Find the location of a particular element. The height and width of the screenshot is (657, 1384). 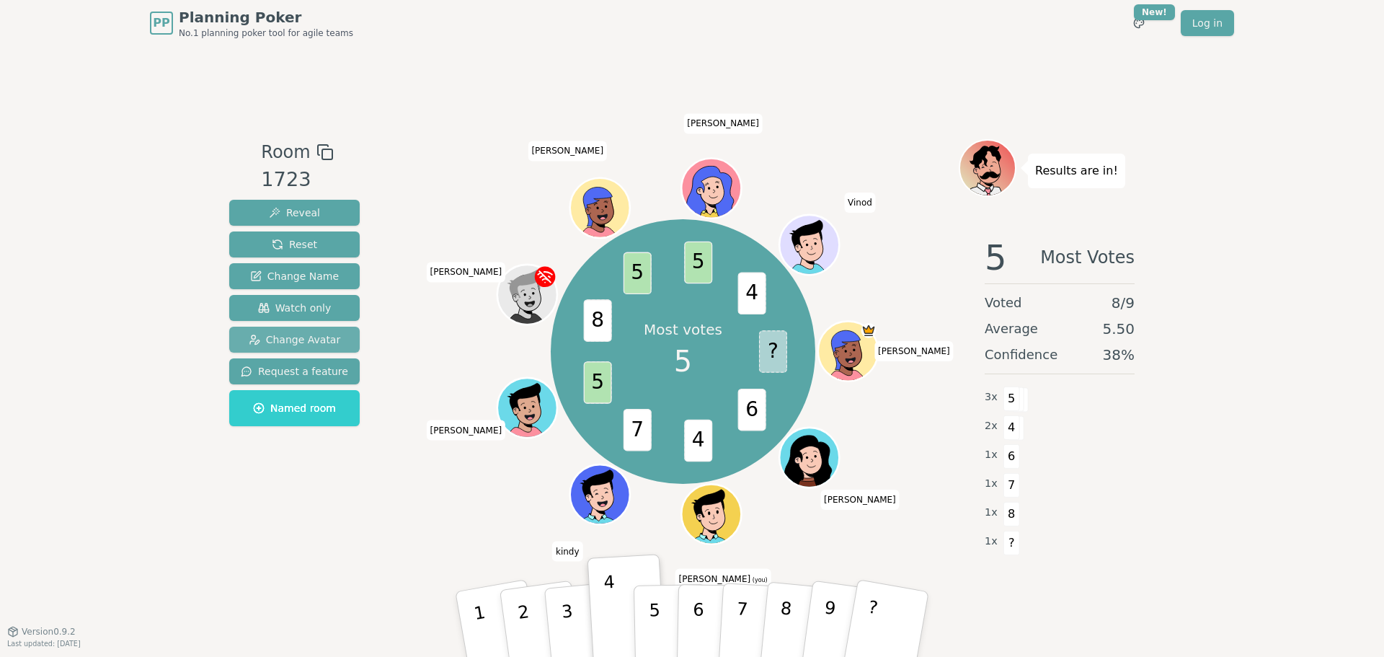

span: Voted is located at coordinates (1003, 303).